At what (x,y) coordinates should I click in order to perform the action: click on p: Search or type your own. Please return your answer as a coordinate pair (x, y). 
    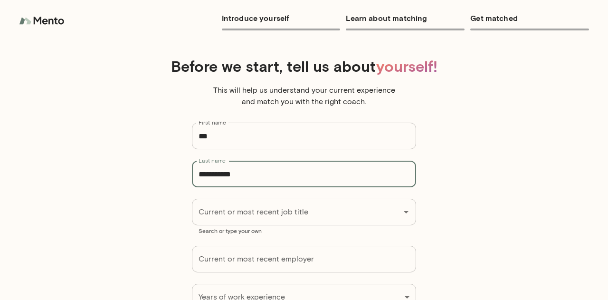
    Looking at the image, I should click on (304, 230).